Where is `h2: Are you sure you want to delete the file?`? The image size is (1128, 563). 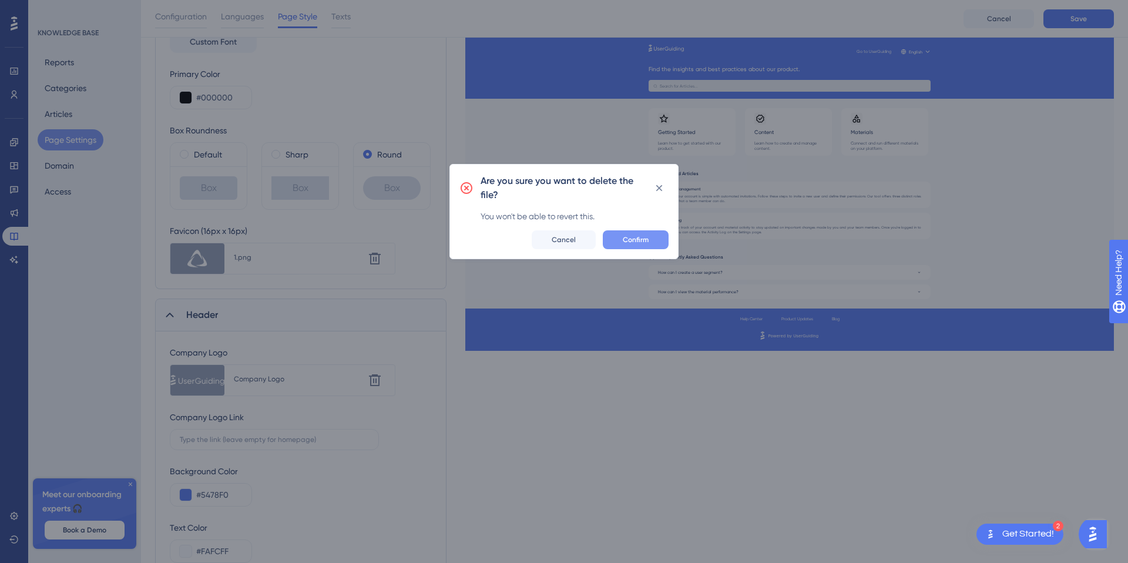
h2: Are you sure you want to delete the file? is located at coordinates (565, 188).